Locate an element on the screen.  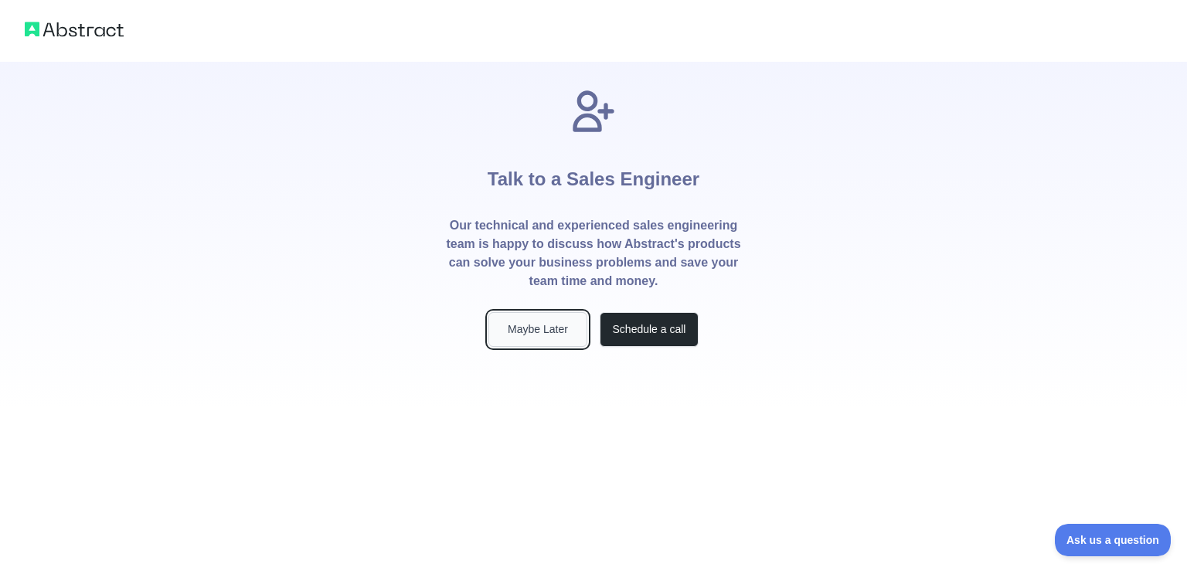
p: Our technical and experienced sales engineering team is happy to discuss how Abstract's products ... is located at coordinates (593, 253).